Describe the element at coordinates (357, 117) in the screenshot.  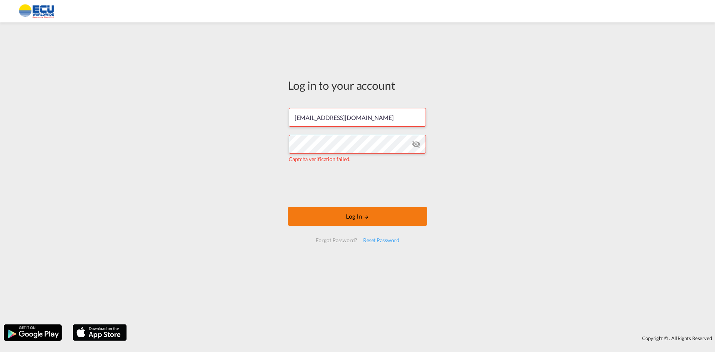
I see `input: Enter email/phone number` at that location.